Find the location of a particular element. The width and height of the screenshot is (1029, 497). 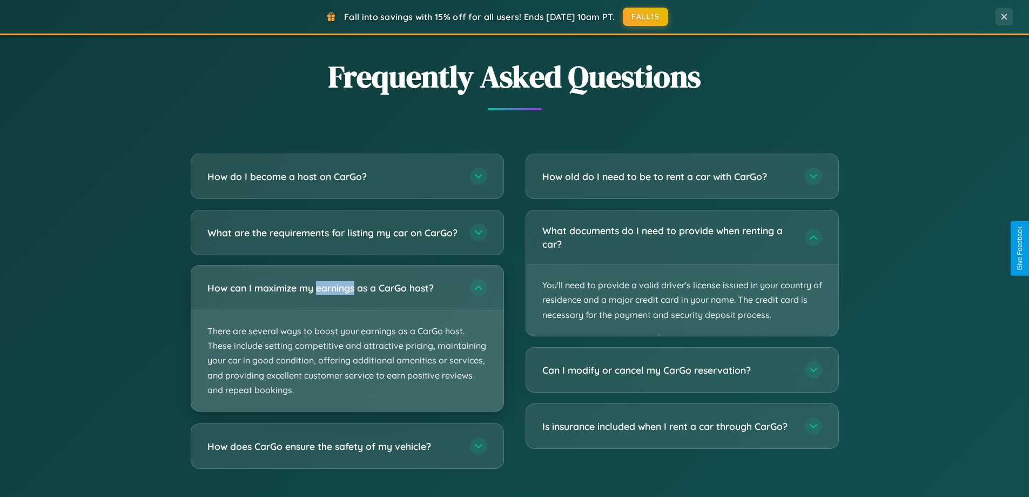

h3: How does CarGo ensure the safety of my vehicle? is located at coordinates (333, 446).